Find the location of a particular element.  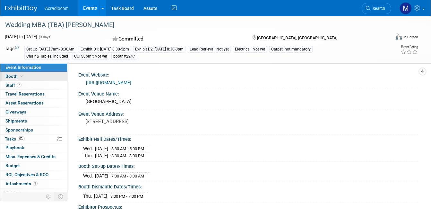

span: Tasks is located at coordinates (15, 139).